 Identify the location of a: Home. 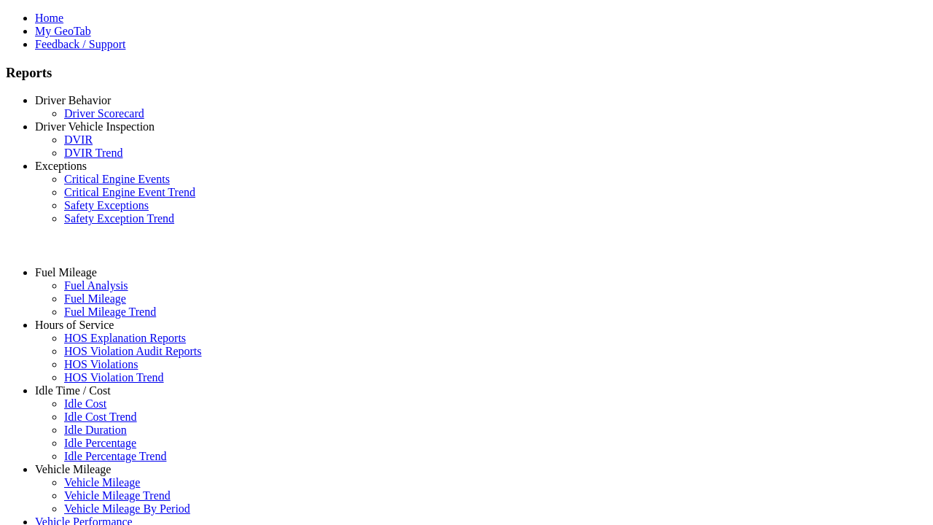
(49, 18).